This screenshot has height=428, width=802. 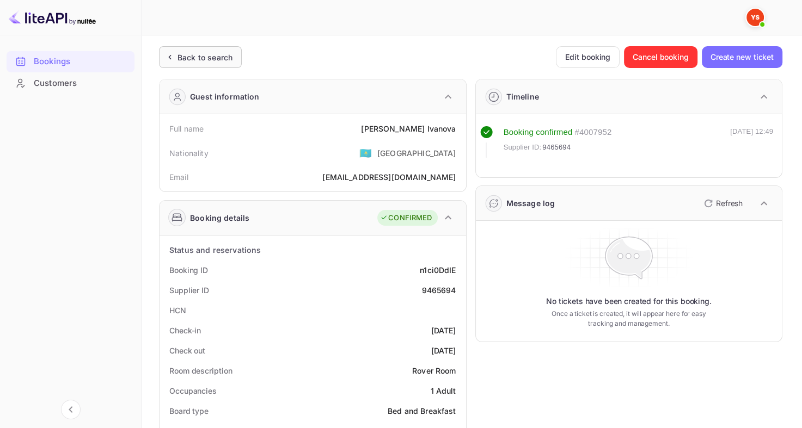 What do you see at coordinates (729, 203) in the screenshot?
I see `p: Refresh` at bounding box center [729, 203].